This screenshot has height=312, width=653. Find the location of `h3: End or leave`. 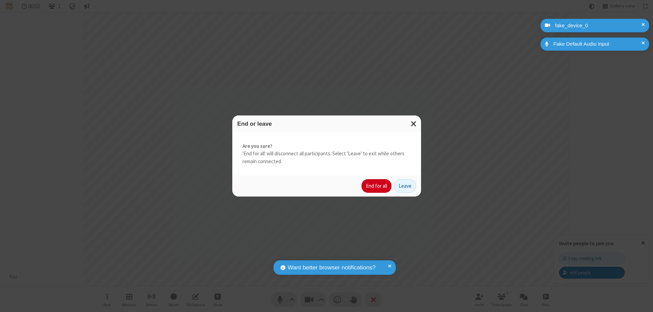

h3: End or leave is located at coordinates (327, 123).